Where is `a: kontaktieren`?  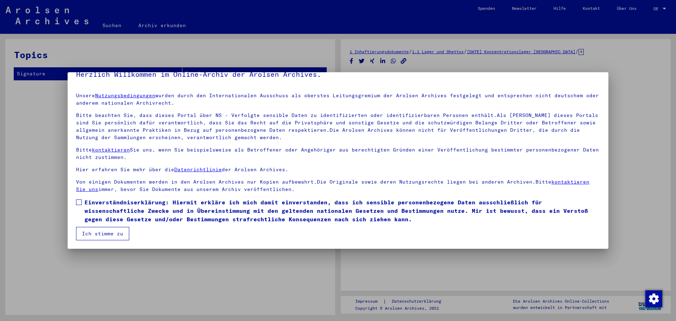
a: kontaktieren is located at coordinates (111, 150).